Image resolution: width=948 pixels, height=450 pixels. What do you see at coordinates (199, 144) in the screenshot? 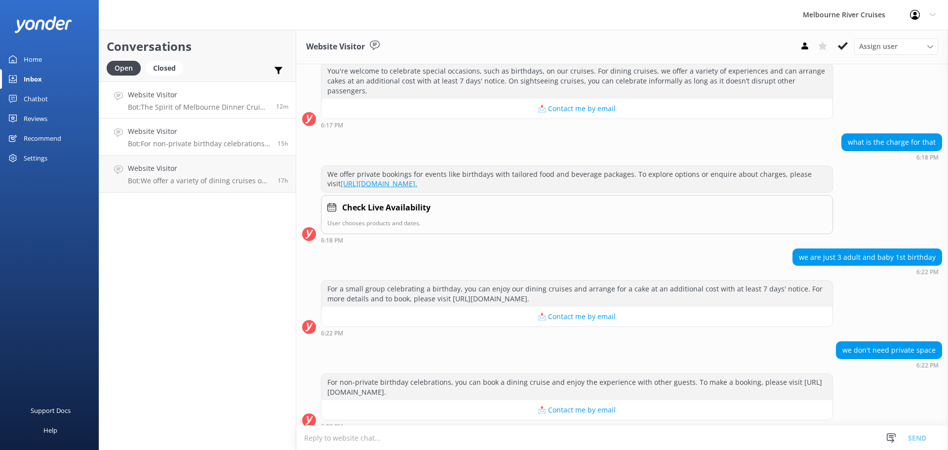
I see `p: Bot: For non-private birthday celebrations, you can book a dining cruise and enjoy the experience...` at bounding box center [199, 144].